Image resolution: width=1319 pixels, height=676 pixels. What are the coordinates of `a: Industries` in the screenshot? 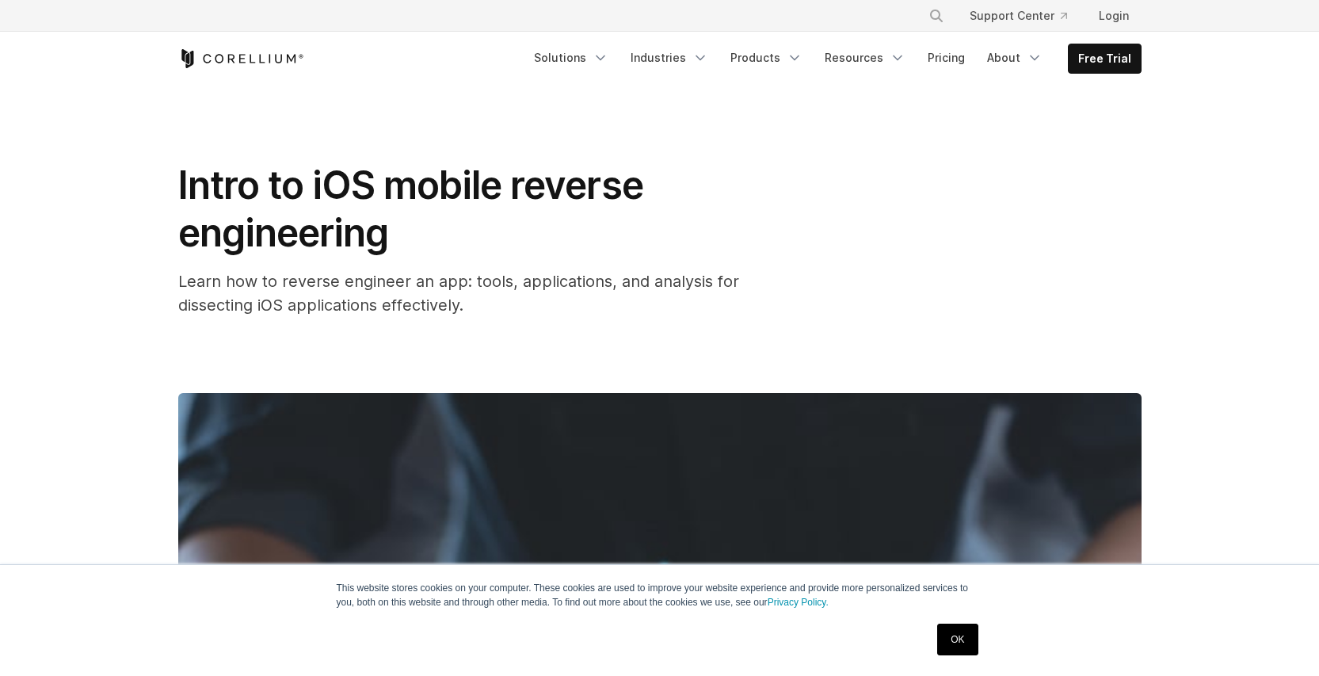 It's located at (669, 58).